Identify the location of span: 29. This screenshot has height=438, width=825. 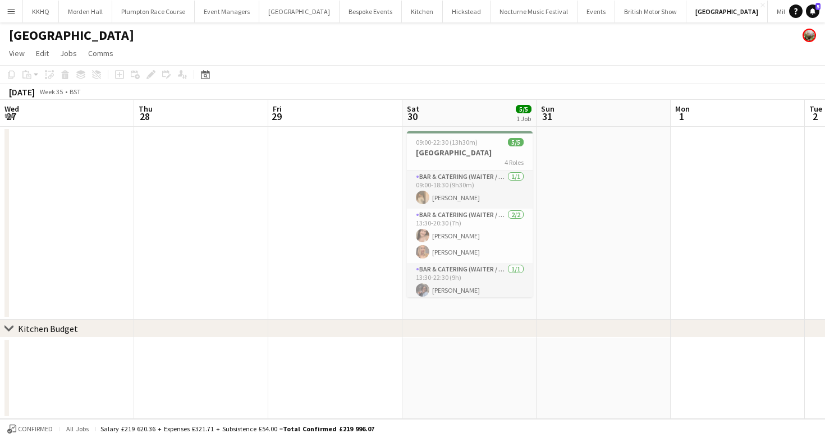
(276, 116).